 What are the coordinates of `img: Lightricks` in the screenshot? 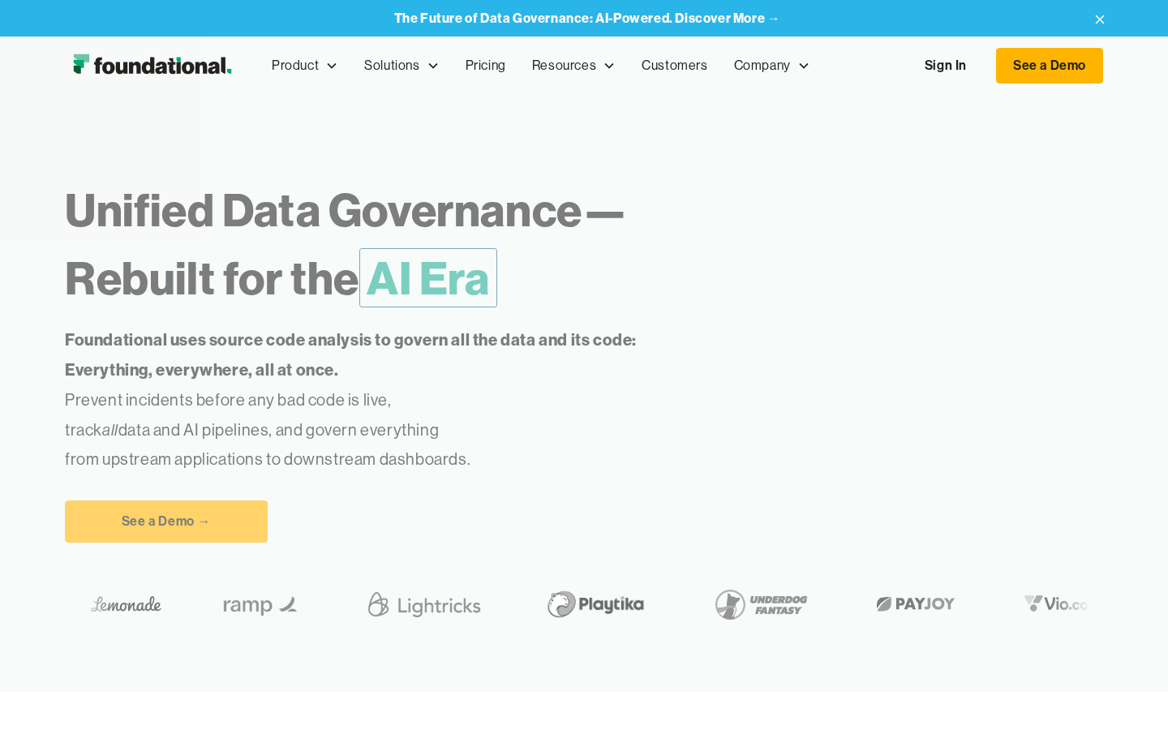 It's located at (348, 605).